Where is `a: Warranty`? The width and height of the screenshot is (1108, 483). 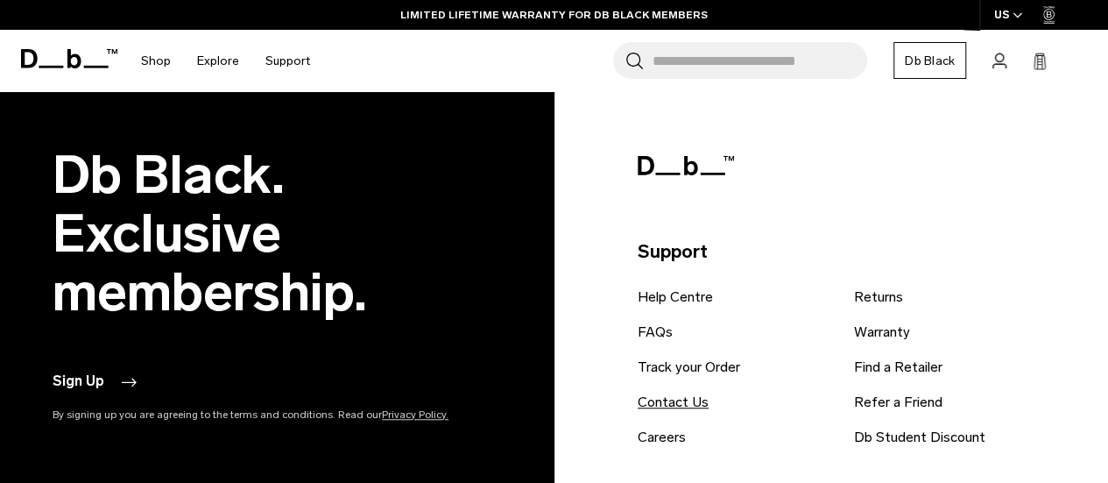 a: Warranty is located at coordinates (881, 332).